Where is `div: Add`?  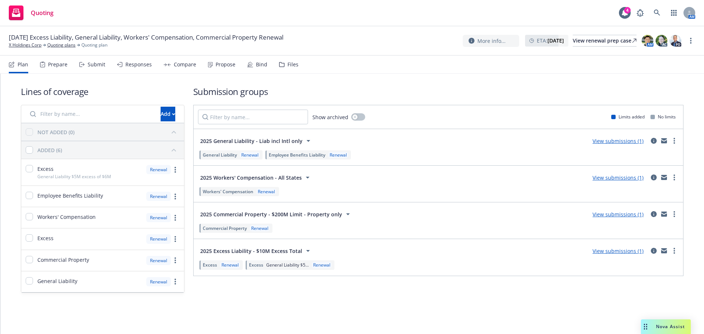 div: Add is located at coordinates (168, 114).